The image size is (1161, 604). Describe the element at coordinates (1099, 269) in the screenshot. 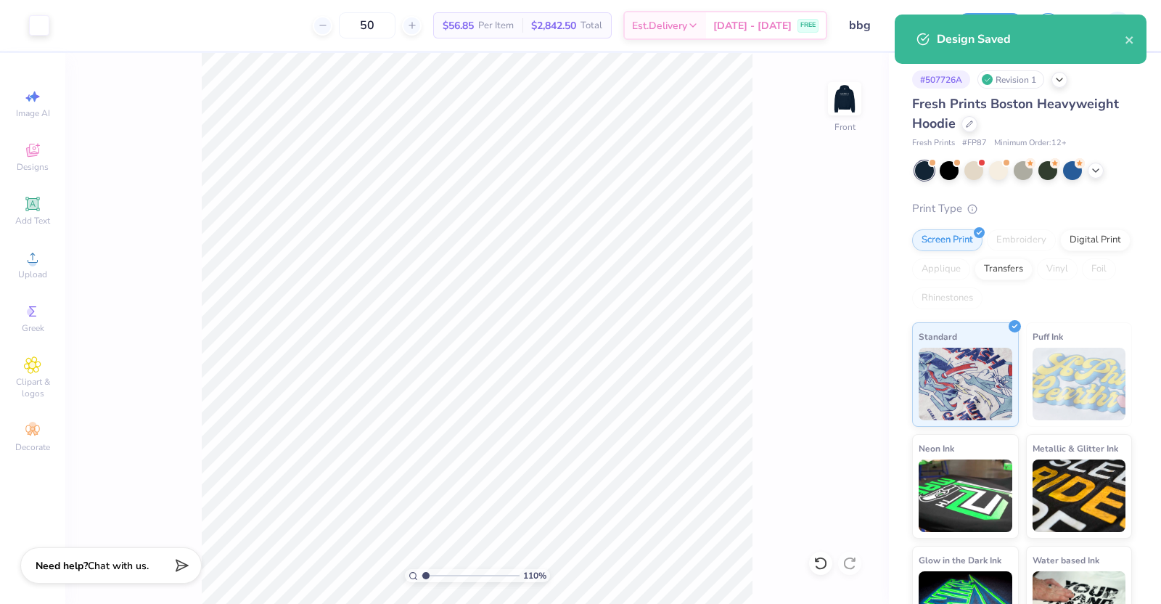

I see `div: Foil` at that location.